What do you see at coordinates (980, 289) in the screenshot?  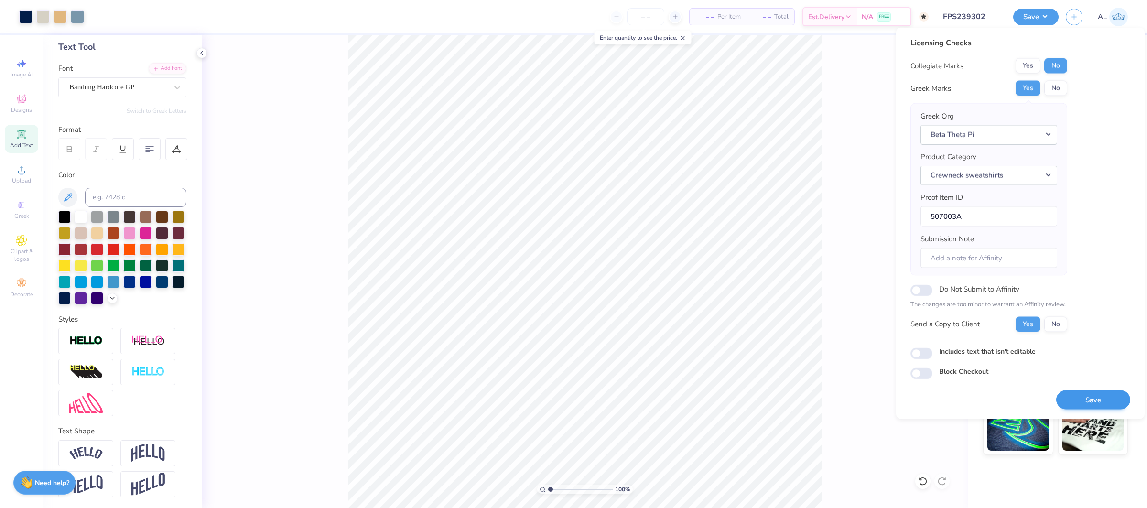 I see `label: Do Not Submit to Affinity` at bounding box center [980, 289].